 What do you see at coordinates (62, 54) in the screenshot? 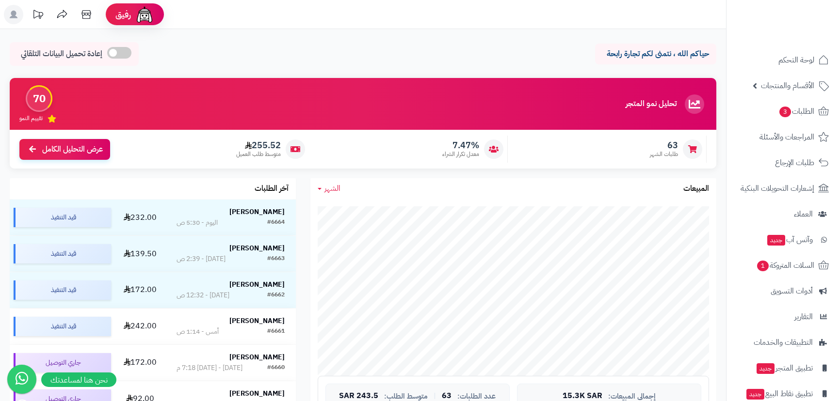
I see `span: إعادة تحميل البيانات التلقائي` at bounding box center [62, 54].